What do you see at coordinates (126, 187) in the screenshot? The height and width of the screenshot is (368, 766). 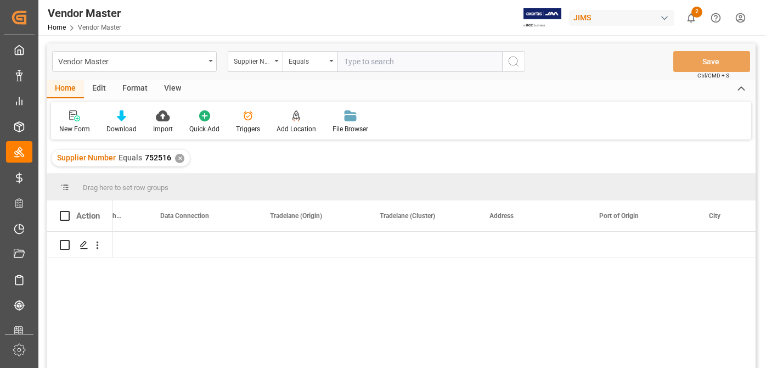 I see `span: Drag here to set row groups` at bounding box center [126, 187].